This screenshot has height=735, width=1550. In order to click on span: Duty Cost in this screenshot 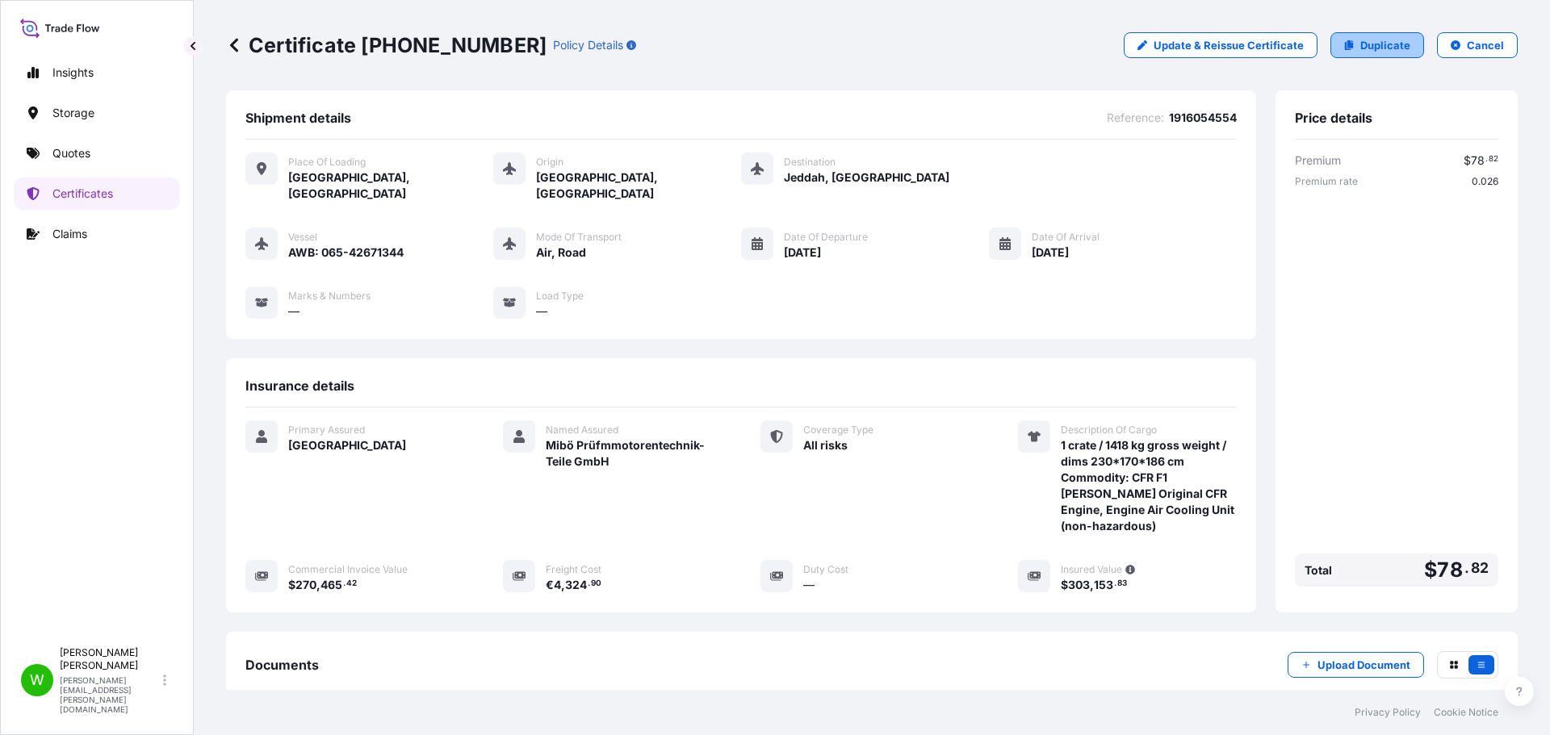, I will do `click(826, 570)`.